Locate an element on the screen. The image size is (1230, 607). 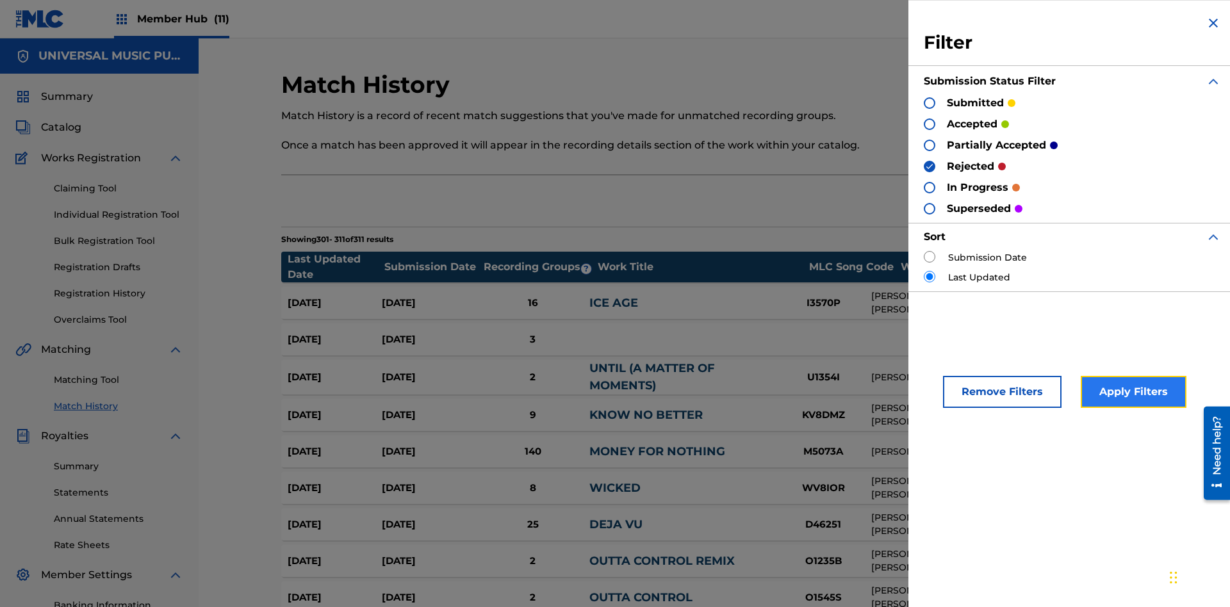
a: KNOW NO BETTER is located at coordinates (646, 415).